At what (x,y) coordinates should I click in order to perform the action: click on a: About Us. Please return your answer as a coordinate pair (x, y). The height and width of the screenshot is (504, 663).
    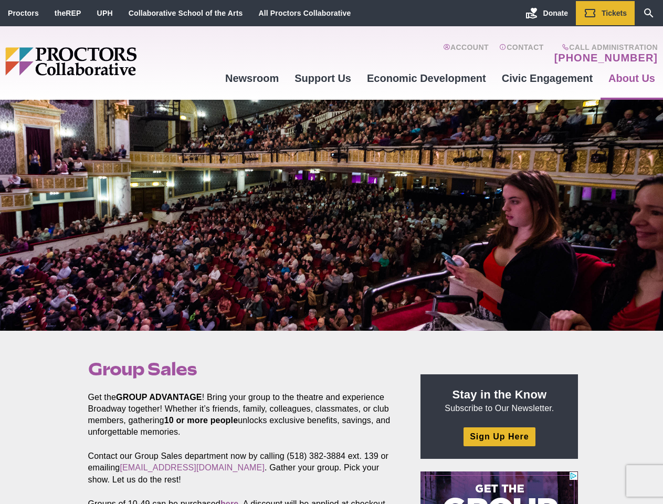
    Looking at the image, I should click on (632, 78).